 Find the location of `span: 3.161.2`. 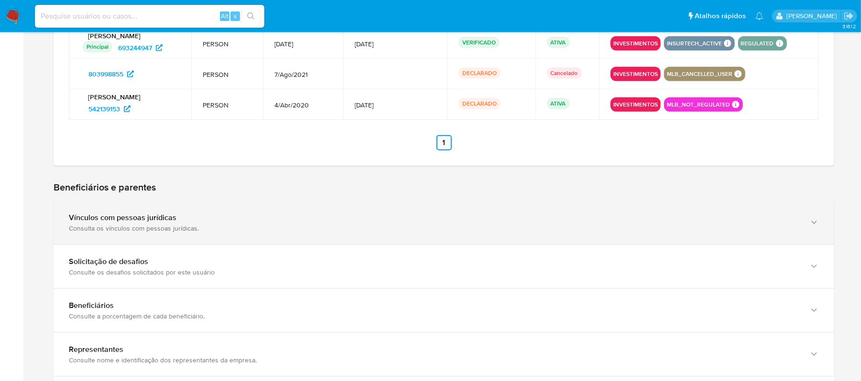

span: 3.161.2 is located at coordinates (849, 26).